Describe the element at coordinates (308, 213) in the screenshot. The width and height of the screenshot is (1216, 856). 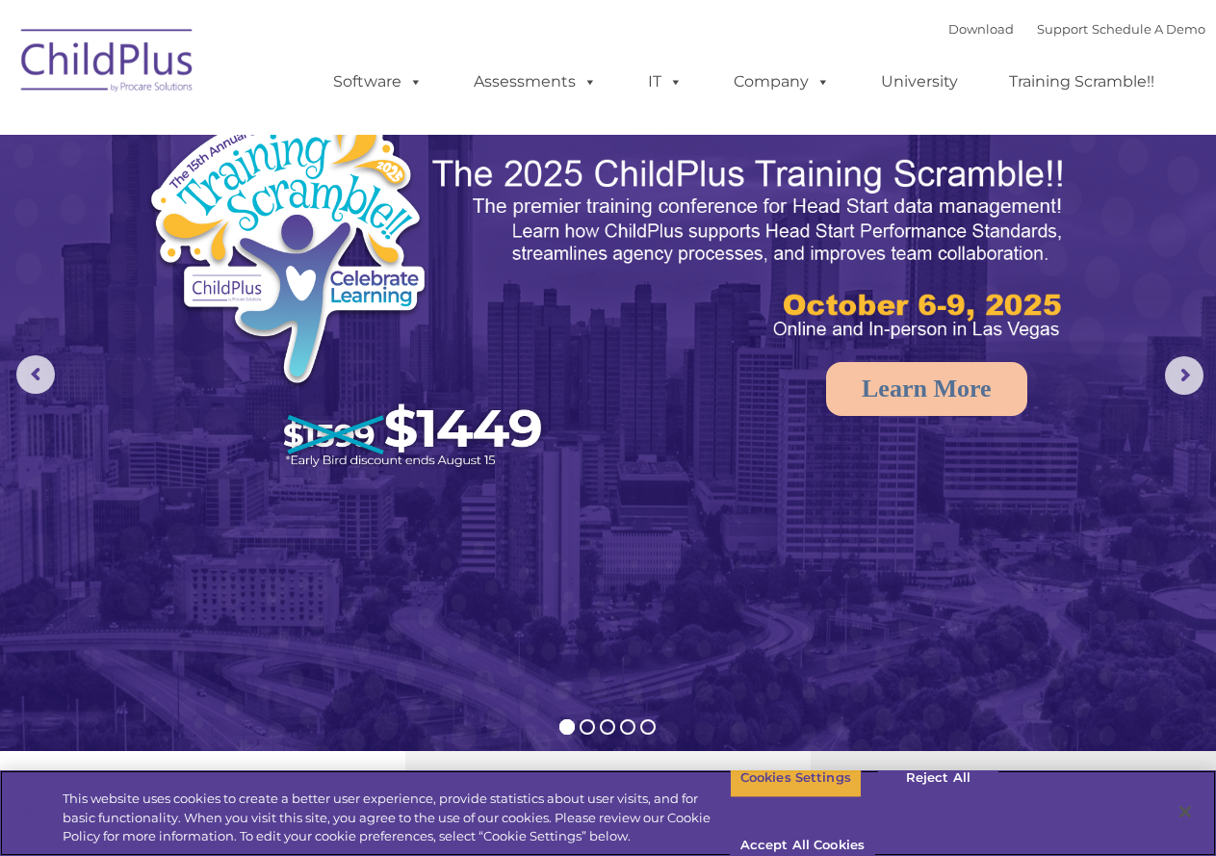
I see `span: Phone number` at that location.